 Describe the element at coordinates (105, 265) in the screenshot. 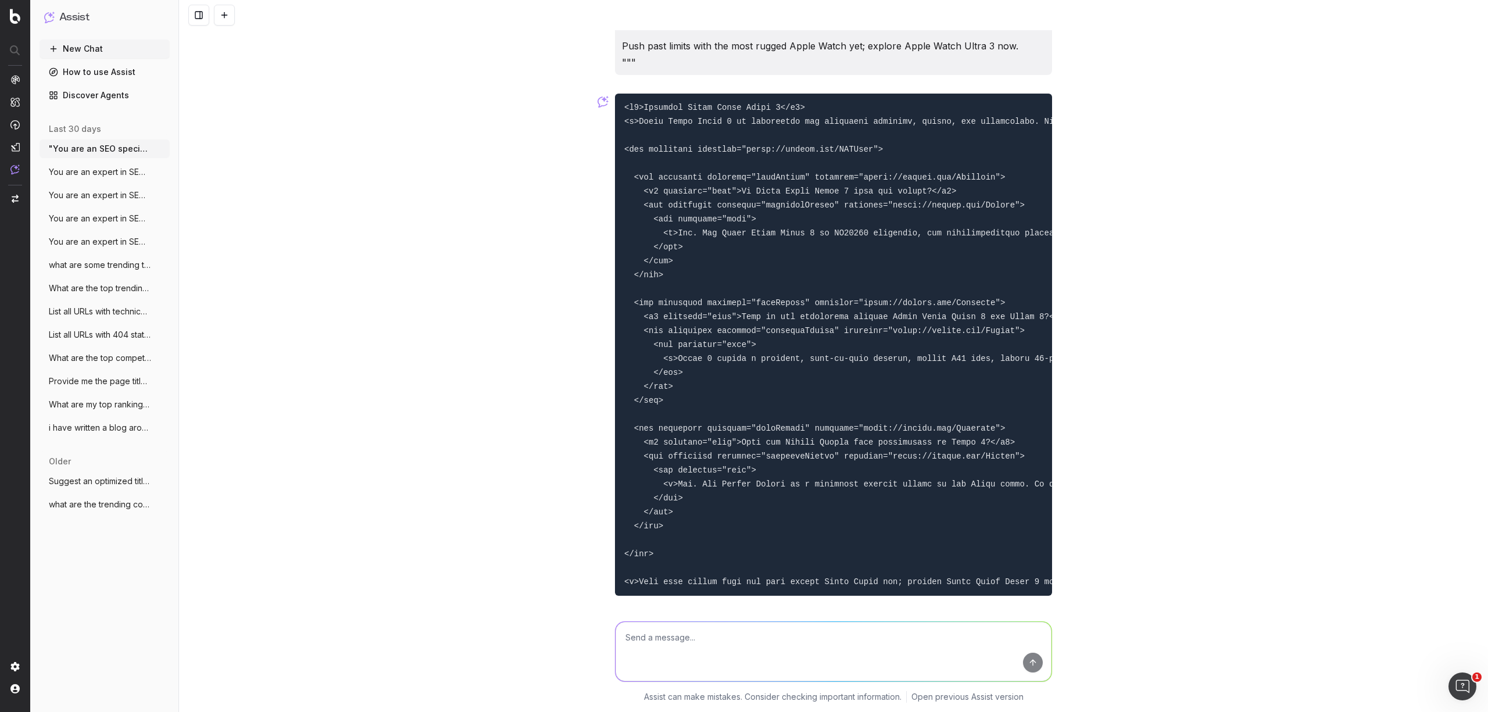

I see `button: what are some trending topics that would` at that location.